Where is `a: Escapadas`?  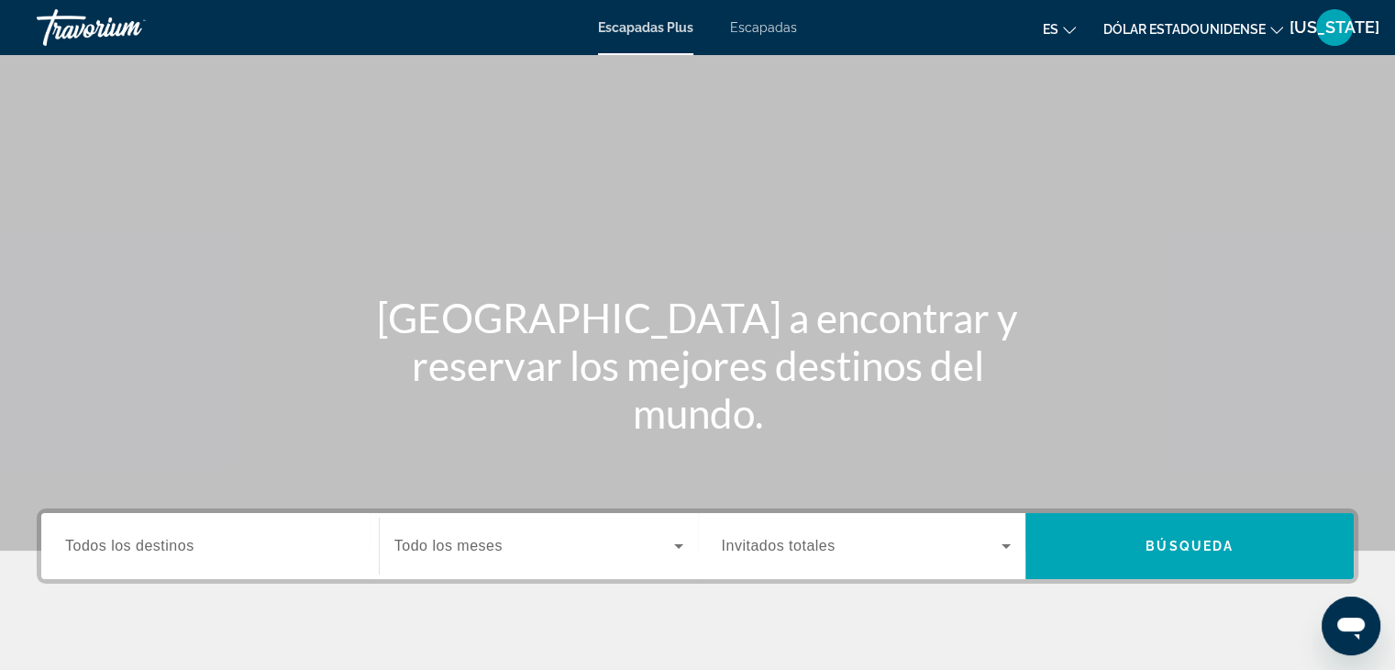 a: Escapadas is located at coordinates (763, 28).